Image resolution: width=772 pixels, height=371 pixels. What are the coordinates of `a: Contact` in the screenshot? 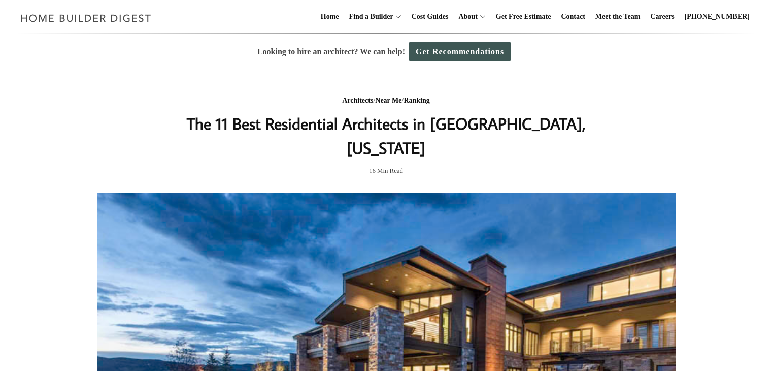 It's located at (573, 17).